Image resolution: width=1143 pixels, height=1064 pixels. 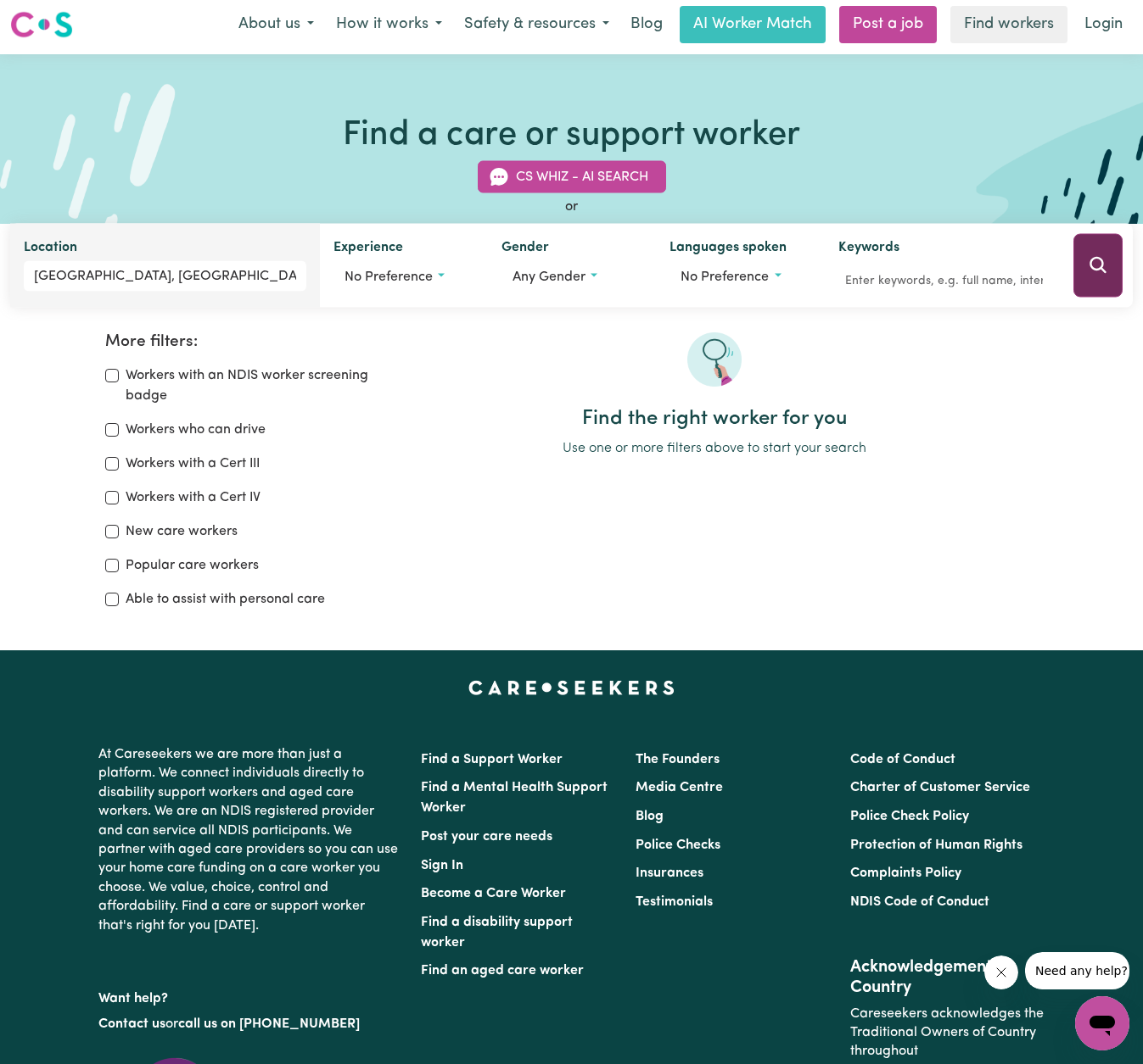 What do you see at coordinates (947, 978) in the screenshot?
I see `h2: Acknowledgement of Country` at bounding box center [947, 978].